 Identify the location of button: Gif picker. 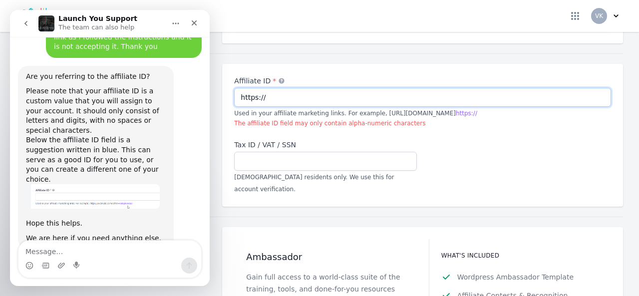
(35, 256).